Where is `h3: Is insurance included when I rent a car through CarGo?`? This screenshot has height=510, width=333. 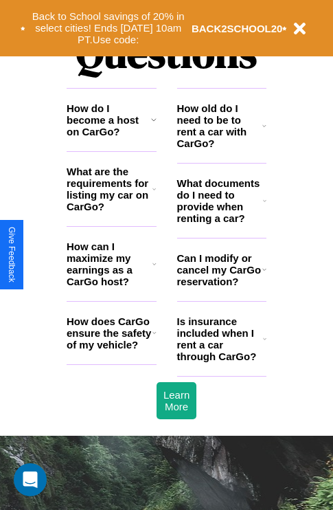
h3: Is insurance included when I rent a car through CarGo? is located at coordinates (220, 339).